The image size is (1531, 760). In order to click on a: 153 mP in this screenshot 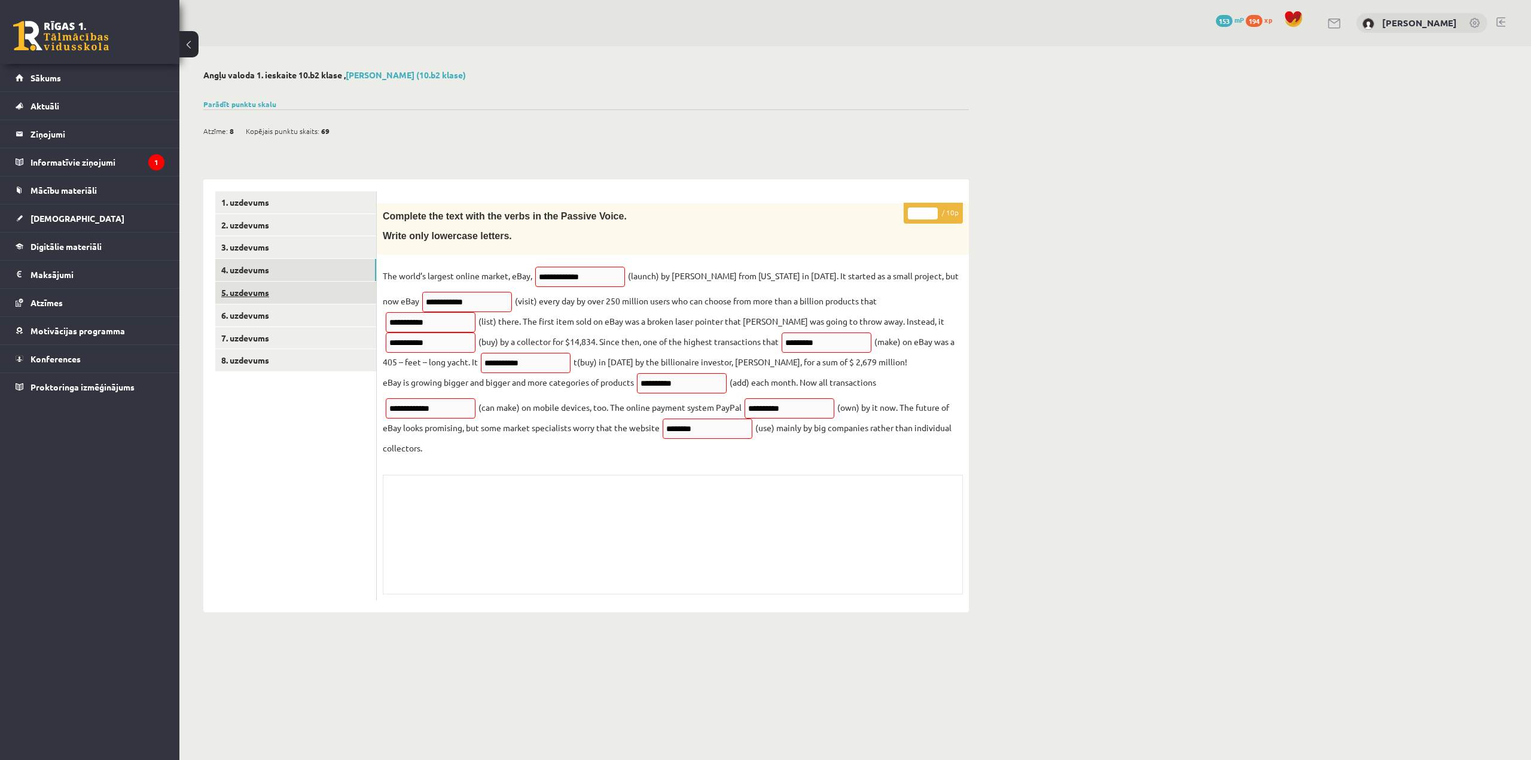, I will do `click(1230, 20)`.